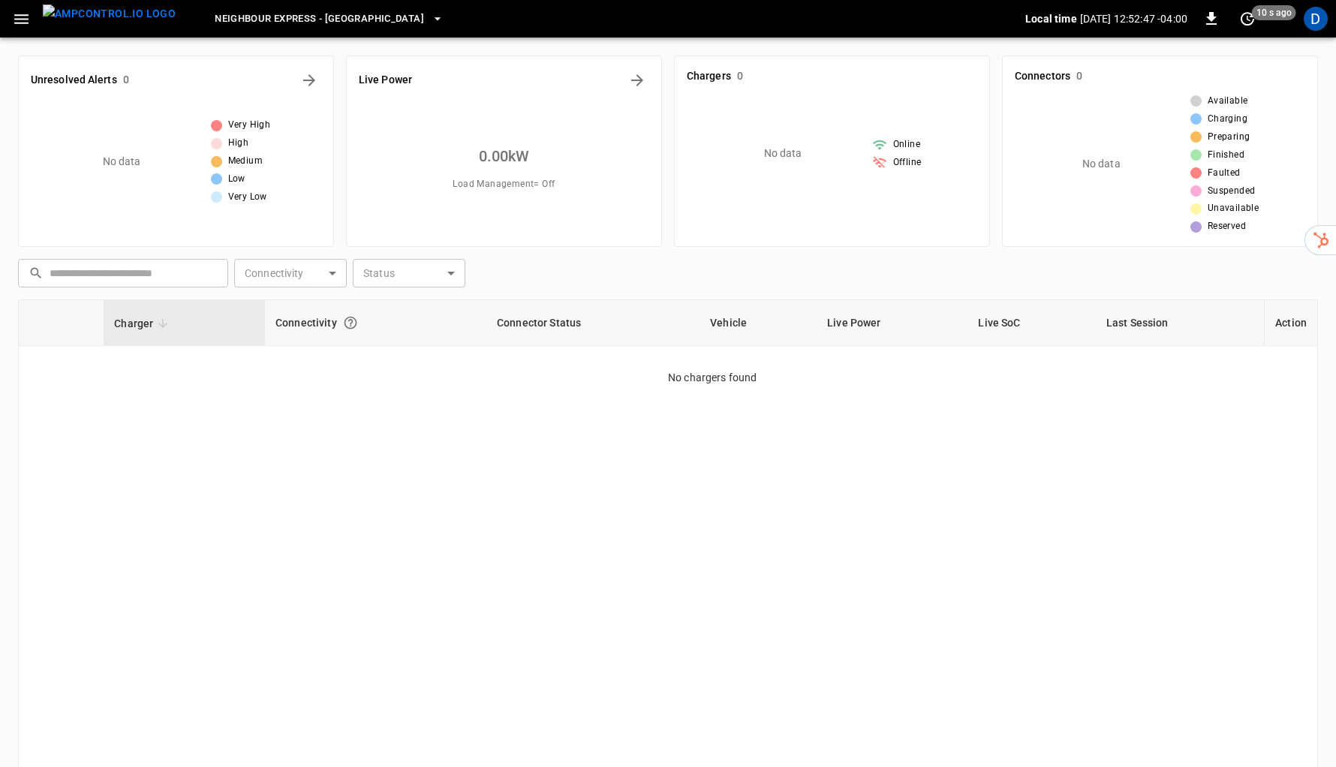  I want to click on span: Unavailable, so click(1234, 209).